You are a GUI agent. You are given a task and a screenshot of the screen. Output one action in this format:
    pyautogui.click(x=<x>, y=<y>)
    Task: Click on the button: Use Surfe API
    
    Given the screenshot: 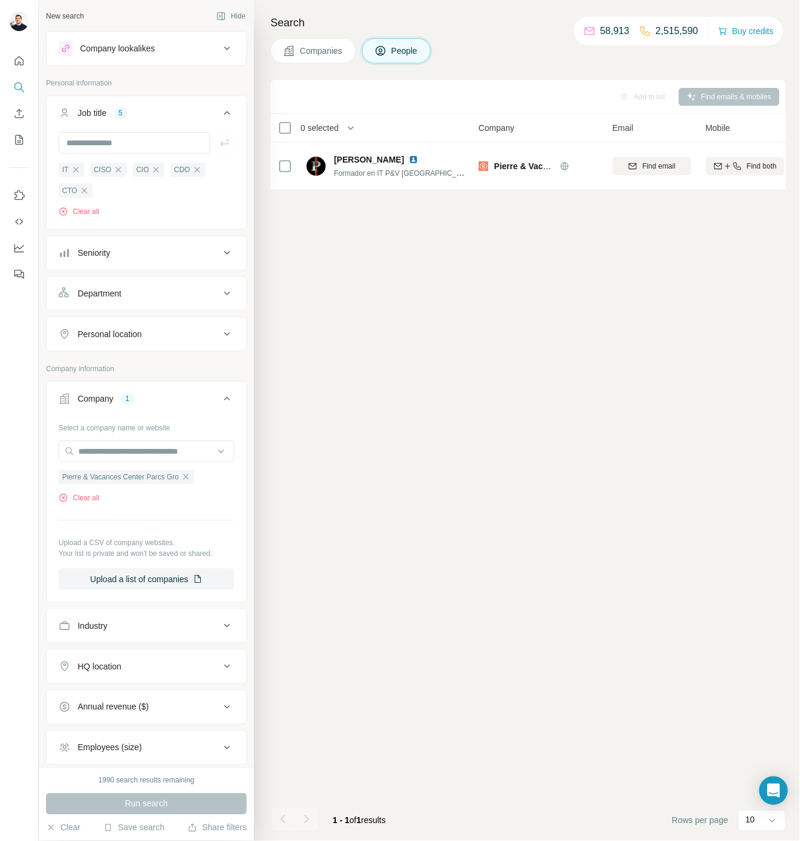 What is the action you would take?
    pyautogui.click(x=19, y=222)
    